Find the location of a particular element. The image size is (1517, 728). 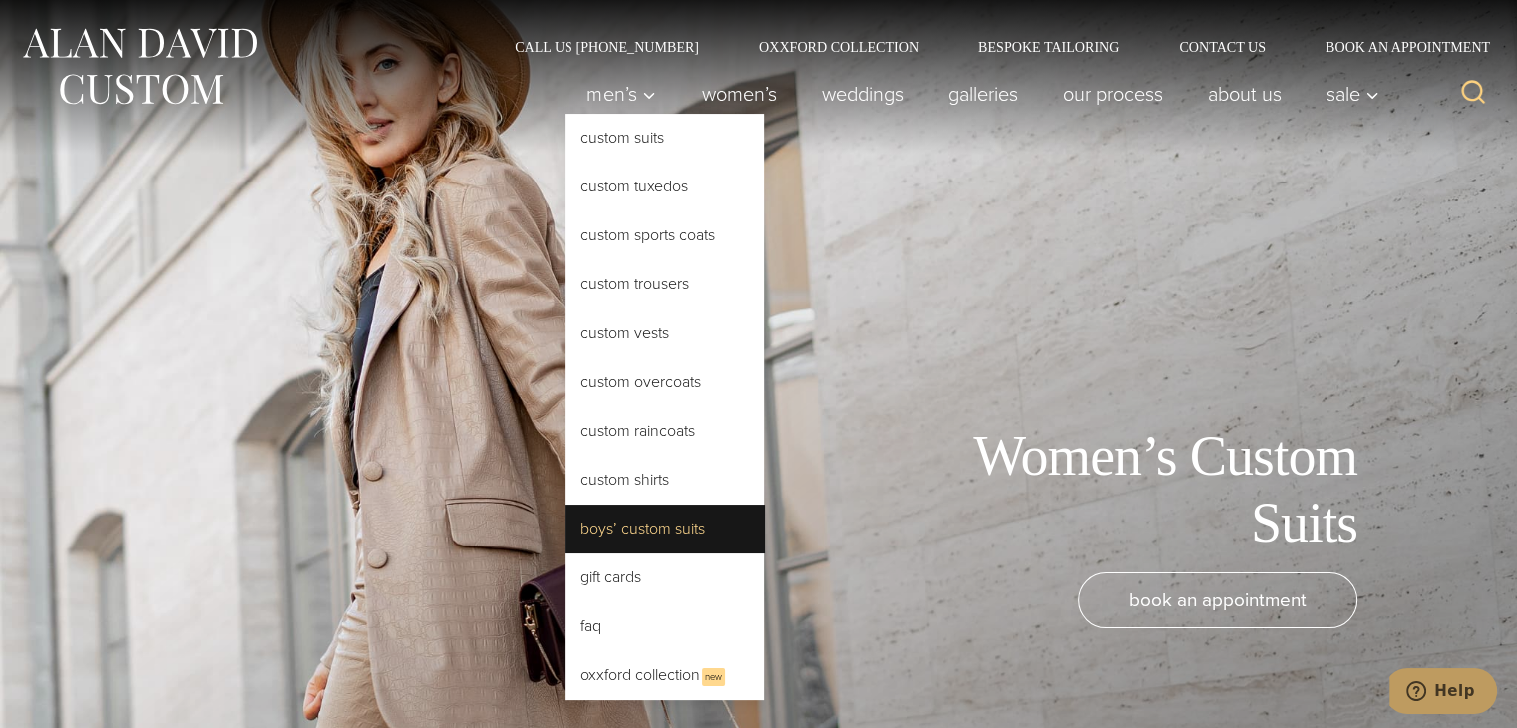

a: Contact Us is located at coordinates (1222, 47).